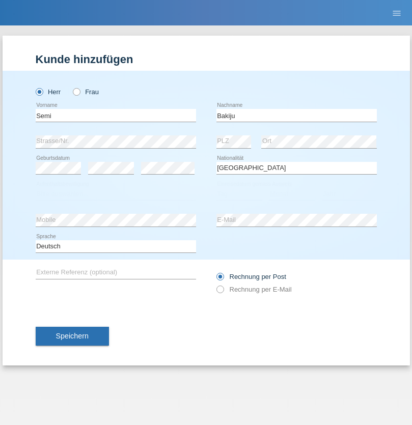  Describe the element at coordinates (86, 92) in the screenshot. I see `label: Frau` at that location.